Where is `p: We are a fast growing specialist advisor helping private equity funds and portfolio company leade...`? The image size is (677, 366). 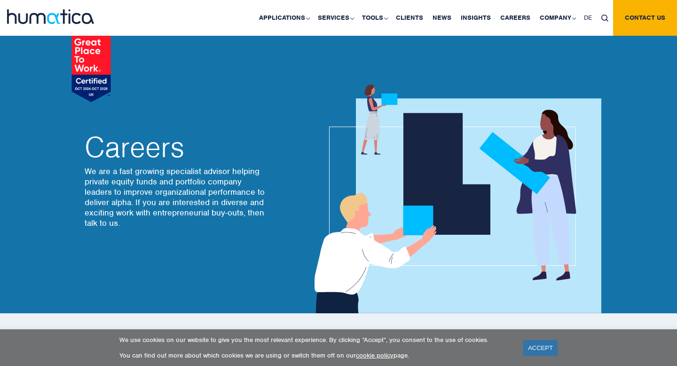 p: We are a fast growing specialist advisor helping private equity funds and portfolio company leade... is located at coordinates (176, 197).